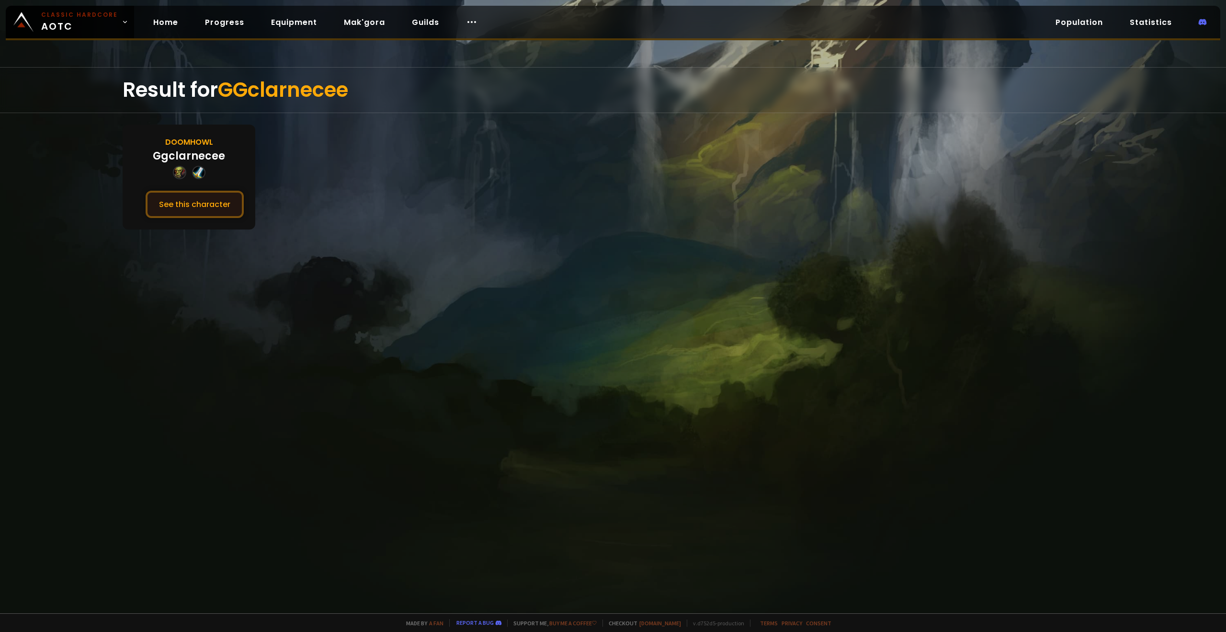  What do you see at coordinates (166, 22) in the screenshot?
I see `a: Home` at bounding box center [166, 22].